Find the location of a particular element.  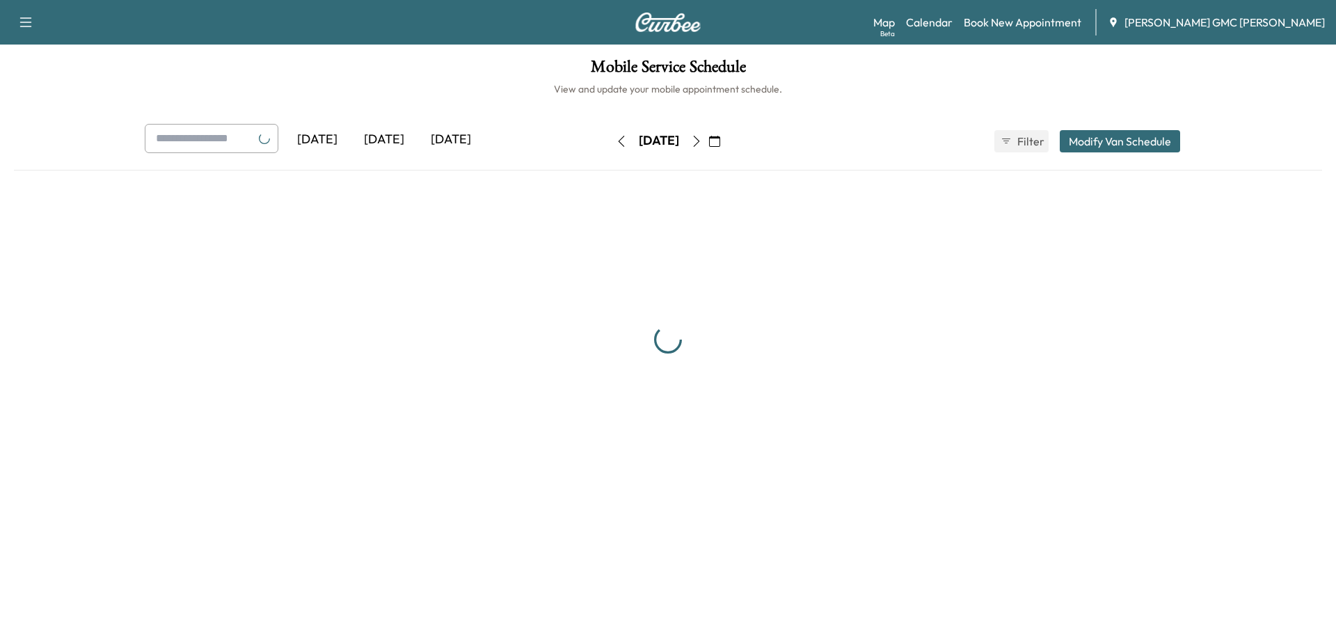

h6: View and update your mobile appointment schedule. is located at coordinates (668, 89).